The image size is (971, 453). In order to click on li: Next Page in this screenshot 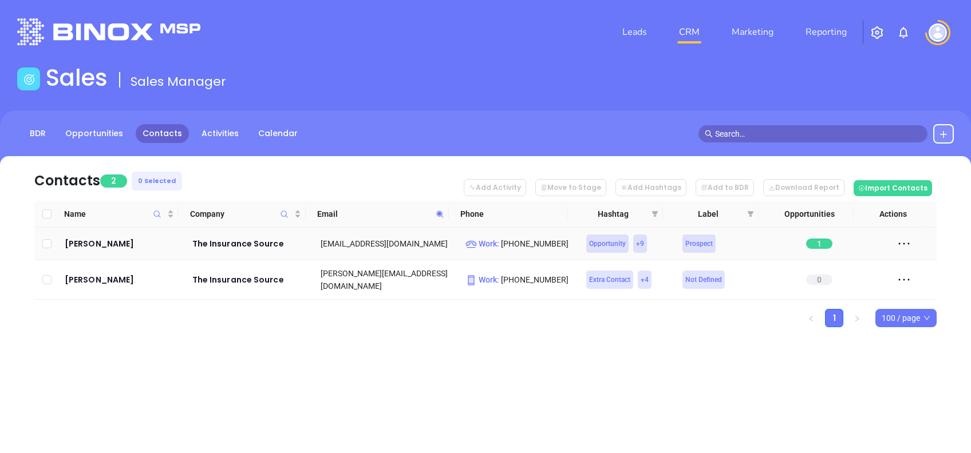, I will do `click(857, 318)`.